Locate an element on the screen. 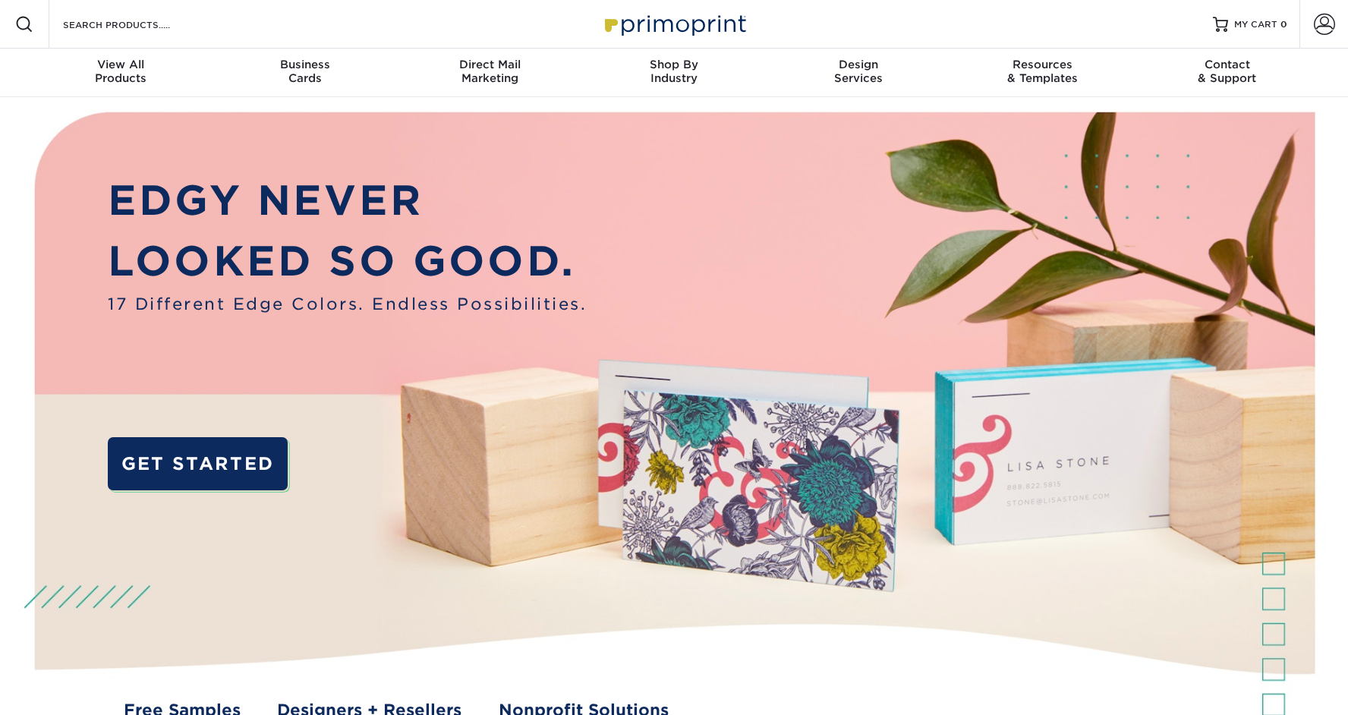 This screenshot has height=715, width=1348. span: Business is located at coordinates (305, 65).